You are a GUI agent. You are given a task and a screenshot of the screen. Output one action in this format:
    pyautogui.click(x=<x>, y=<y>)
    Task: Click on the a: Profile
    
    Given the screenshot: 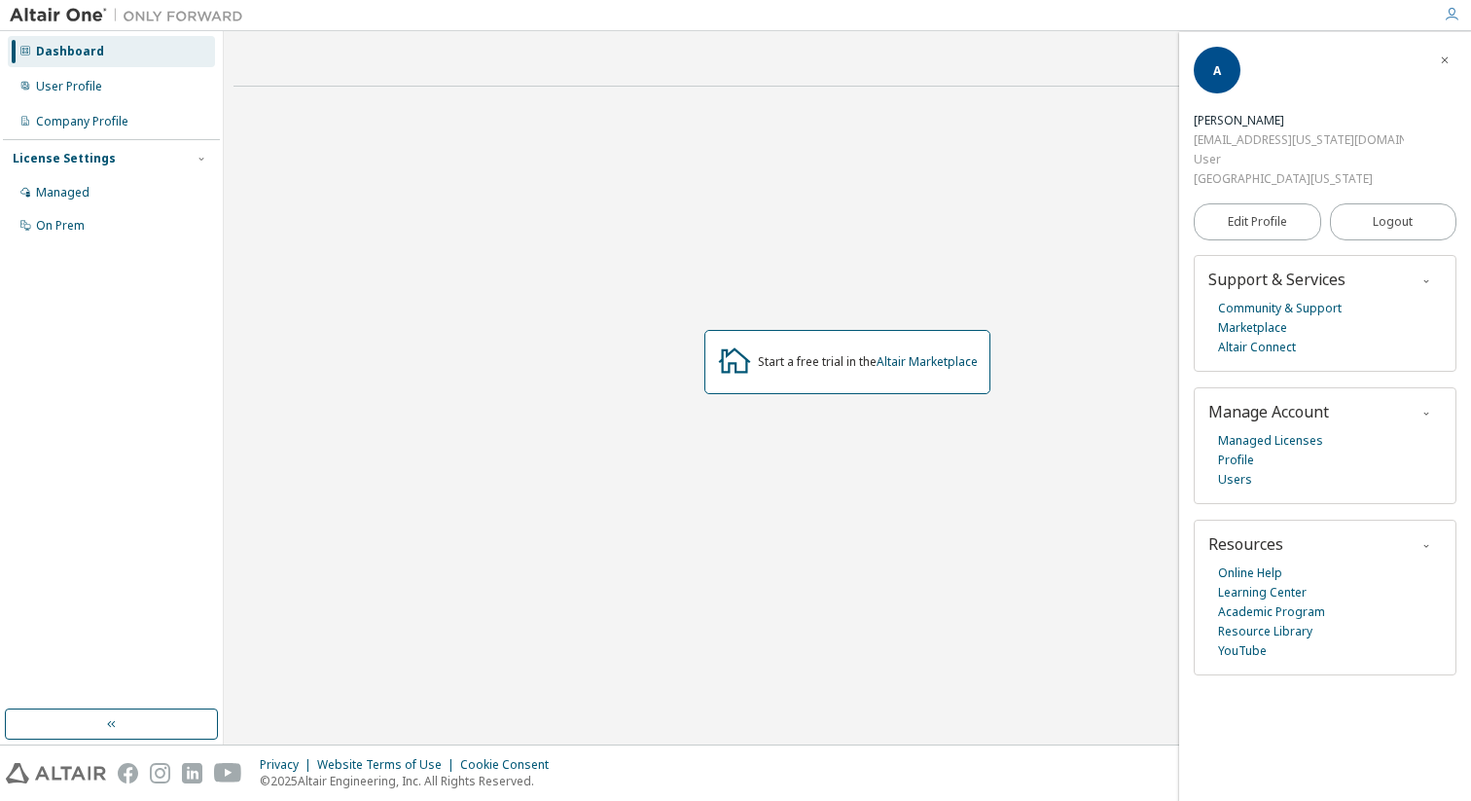 What is the action you would take?
    pyautogui.click(x=1235, y=460)
    